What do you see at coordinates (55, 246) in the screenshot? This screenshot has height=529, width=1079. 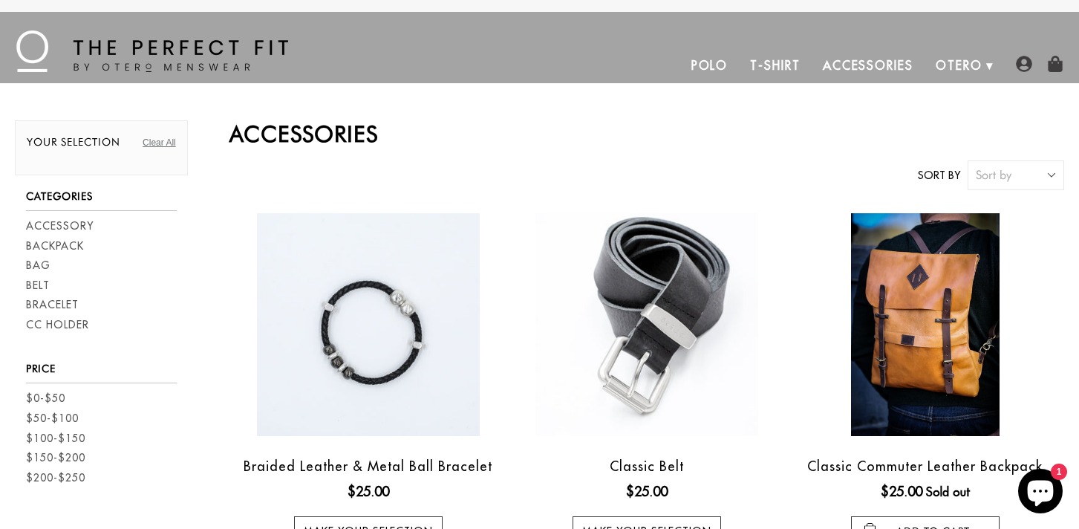 I see `a: Backpack` at bounding box center [55, 246].